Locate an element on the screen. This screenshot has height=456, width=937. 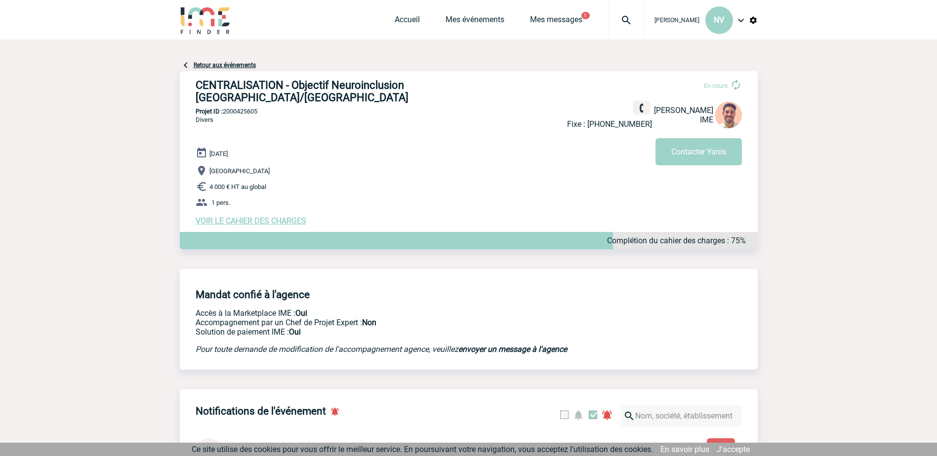
a: Mes événements is located at coordinates (475, 22).